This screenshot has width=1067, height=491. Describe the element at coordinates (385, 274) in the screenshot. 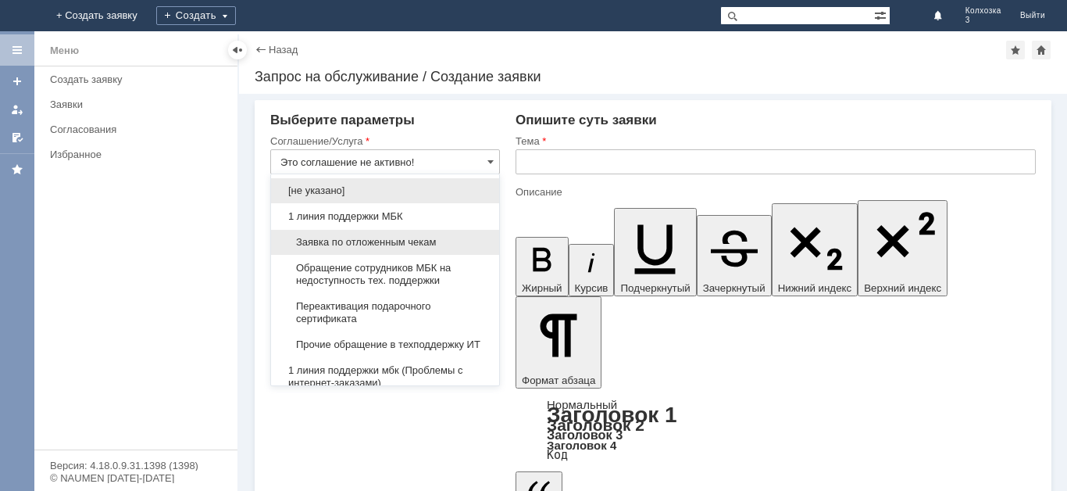

I see `span: Обращение сотрудников МБК на недоступность тех. поддержки` at that location.